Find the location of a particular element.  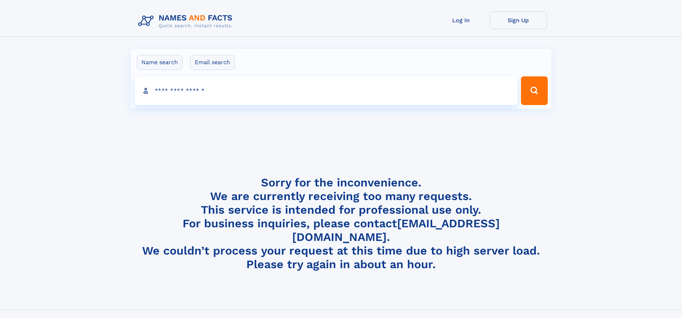

label: Name search is located at coordinates (160, 62).